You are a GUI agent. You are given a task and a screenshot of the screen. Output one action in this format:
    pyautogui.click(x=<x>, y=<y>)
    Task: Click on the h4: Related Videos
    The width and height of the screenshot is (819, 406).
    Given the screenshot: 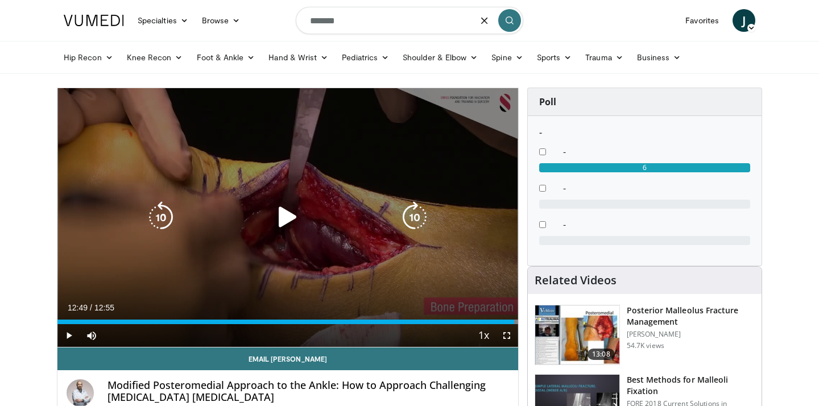 What is the action you would take?
    pyautogui.click(x=576, y=280)
    